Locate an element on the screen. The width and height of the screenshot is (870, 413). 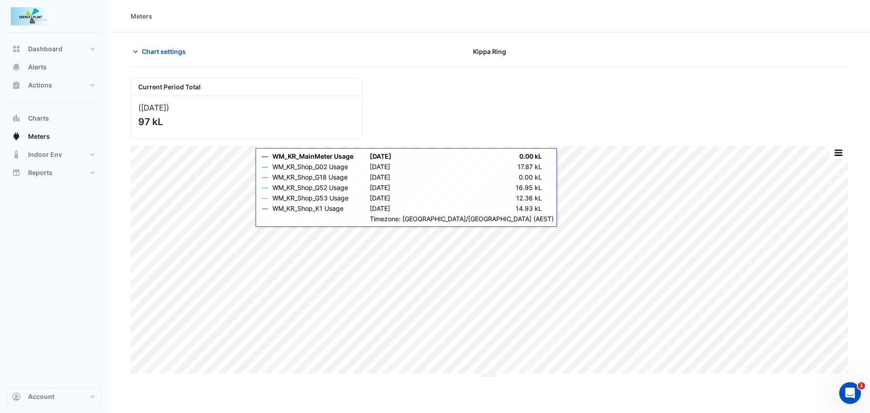
div: 97 kL is located at coordinates (246, 121).